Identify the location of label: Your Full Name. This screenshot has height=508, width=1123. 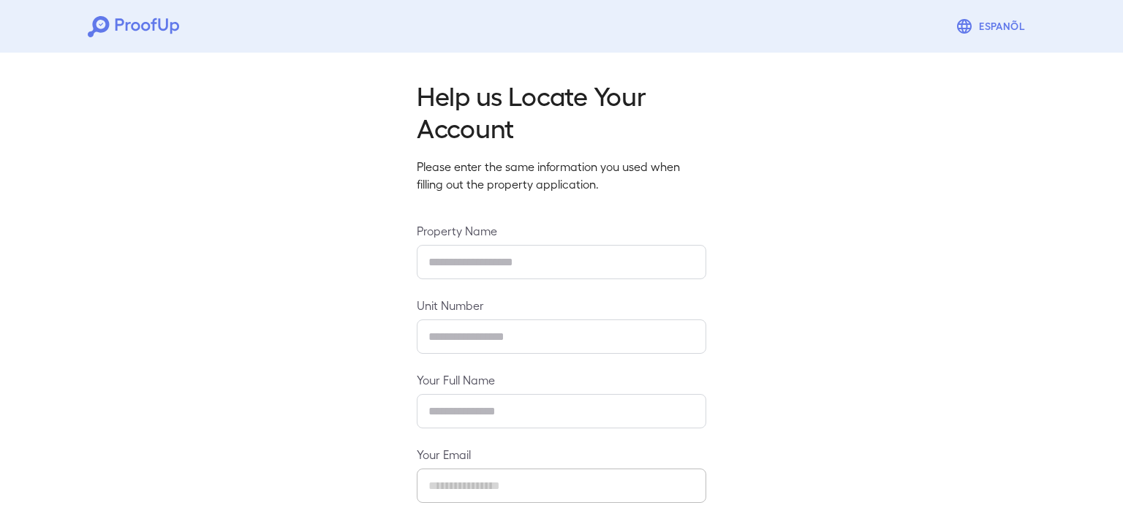
(561, 379).